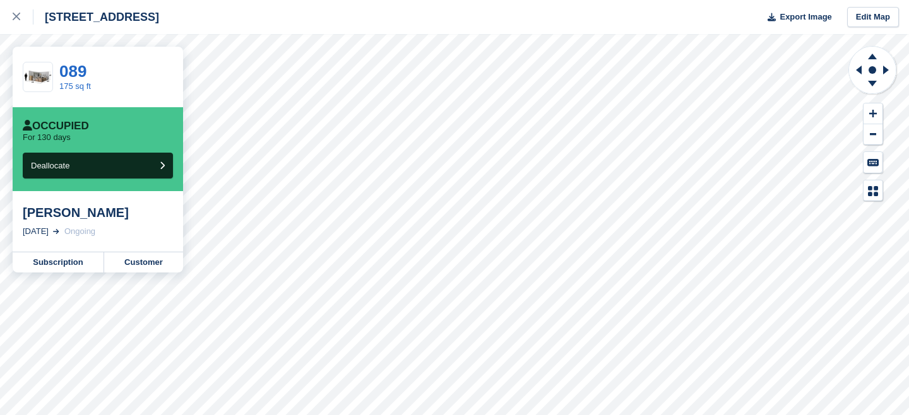 Image resolution: width=909 pixels, height=415 pixels. Describe the element at coordinates (73, 71) in the screenshot. I see `a: 089` at that location.